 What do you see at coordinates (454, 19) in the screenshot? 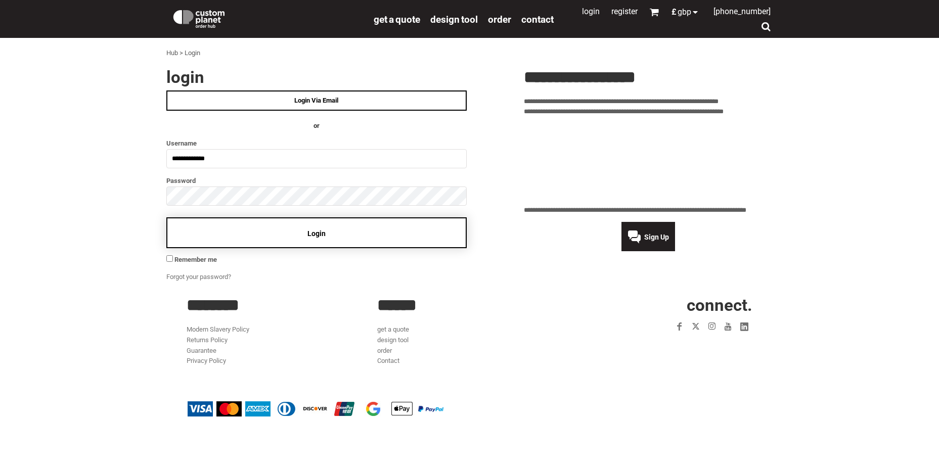
I see `span: design tool` at bounding box center [454, 19].